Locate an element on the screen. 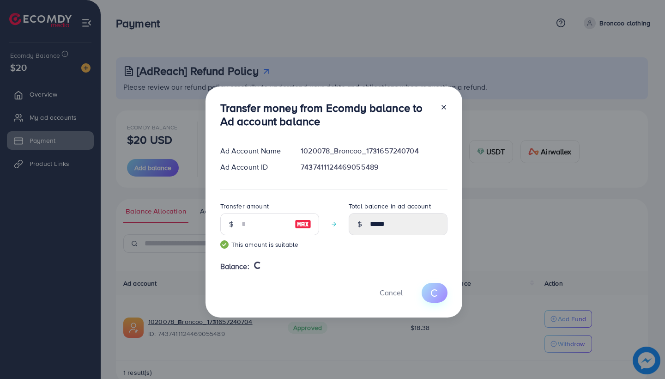 The width and height of the screenshot is (665, 379). label: Total balance in ad account is located at coordinates (390, 206).